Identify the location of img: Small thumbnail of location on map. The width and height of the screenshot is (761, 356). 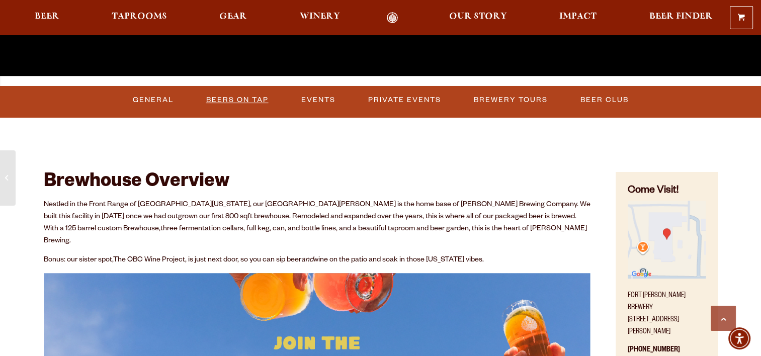
(666, 239).